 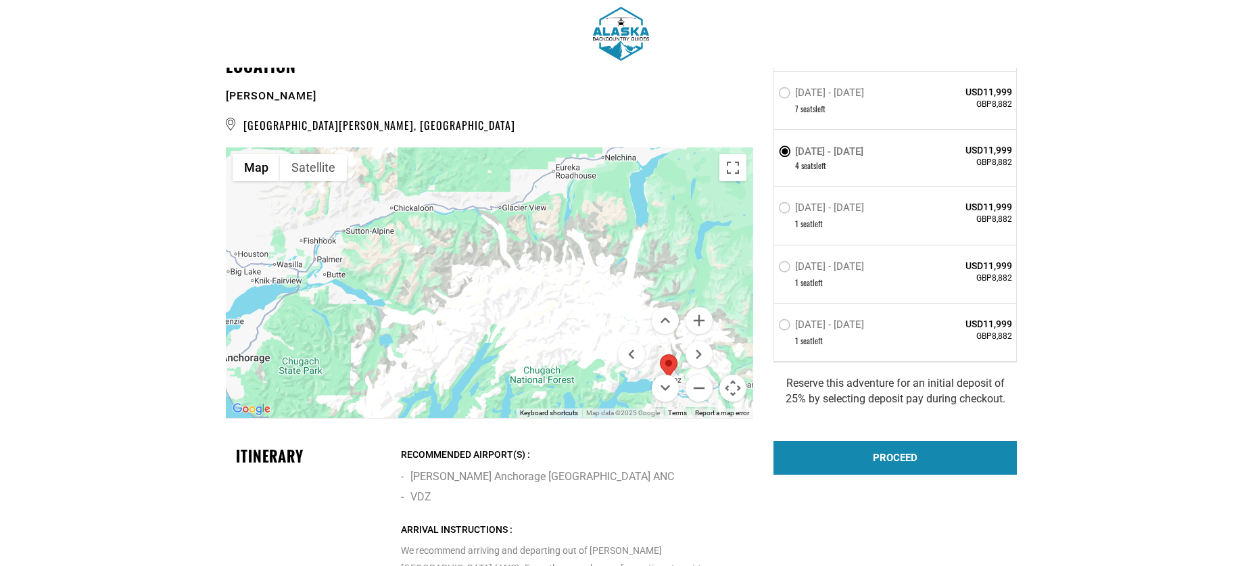 I want to click on button: Zoom in, so click(x=699, y=320).